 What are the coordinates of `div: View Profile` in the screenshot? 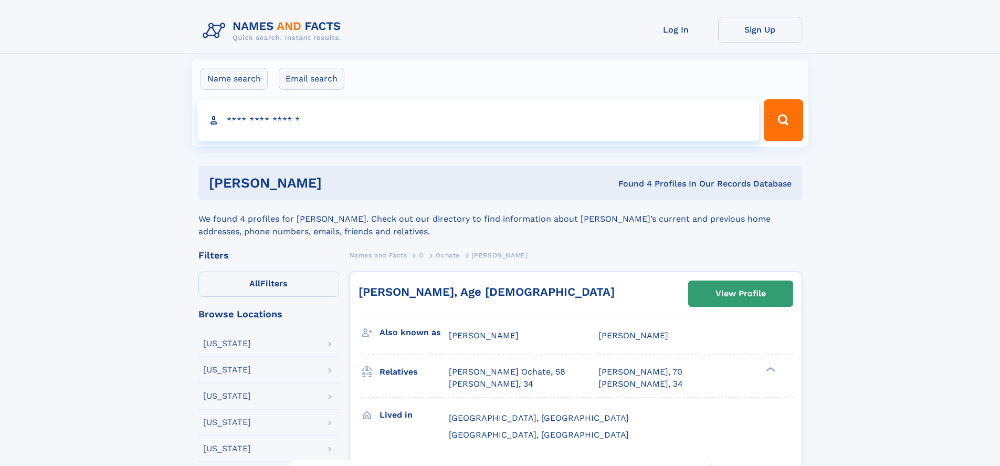 It's located at (741, 293).